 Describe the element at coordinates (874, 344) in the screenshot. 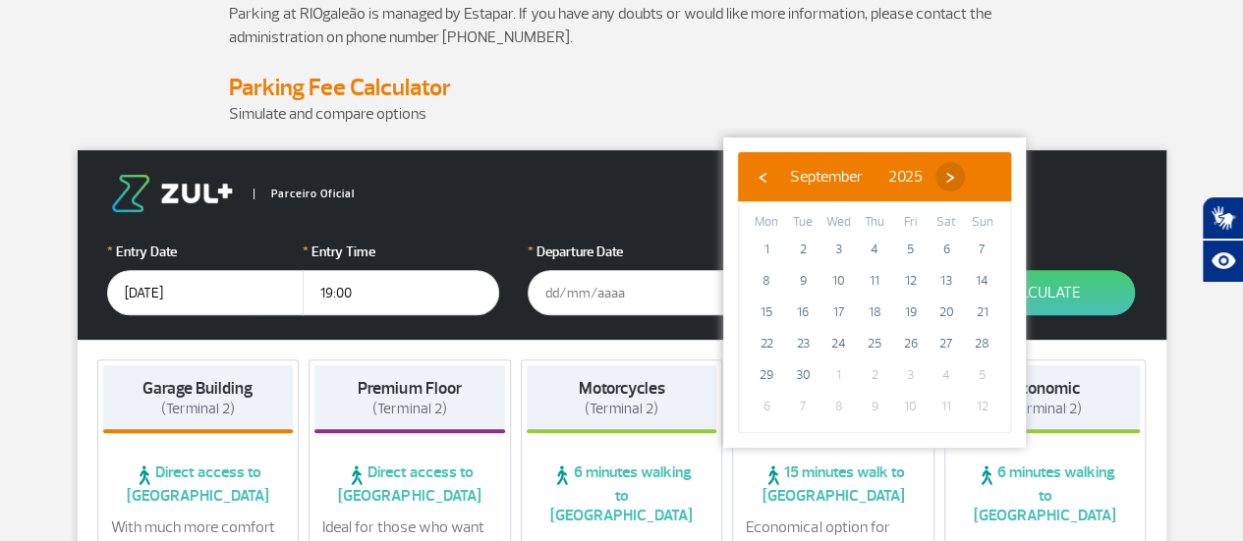

I see `span: 25` at that location.